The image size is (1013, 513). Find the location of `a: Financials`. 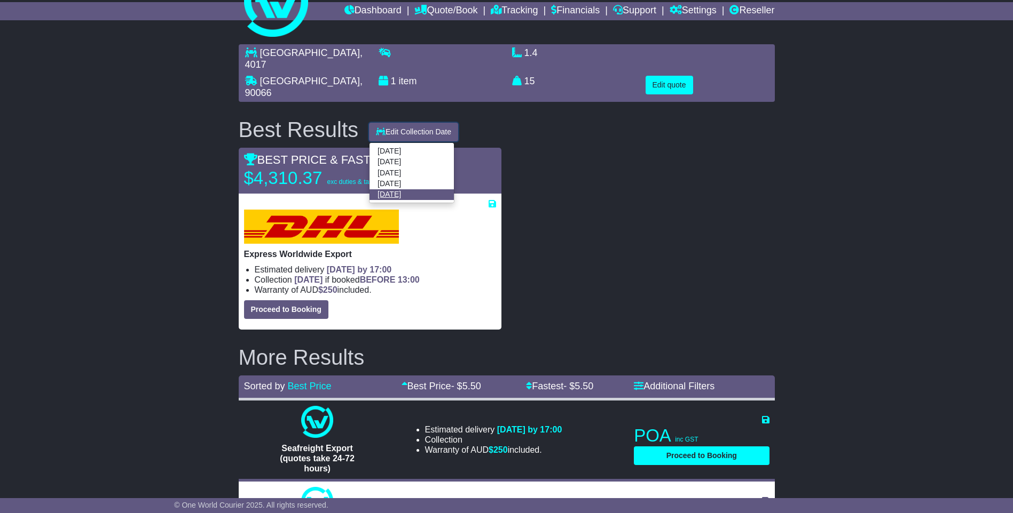

a: Financials is located at coordinates (575, 11).